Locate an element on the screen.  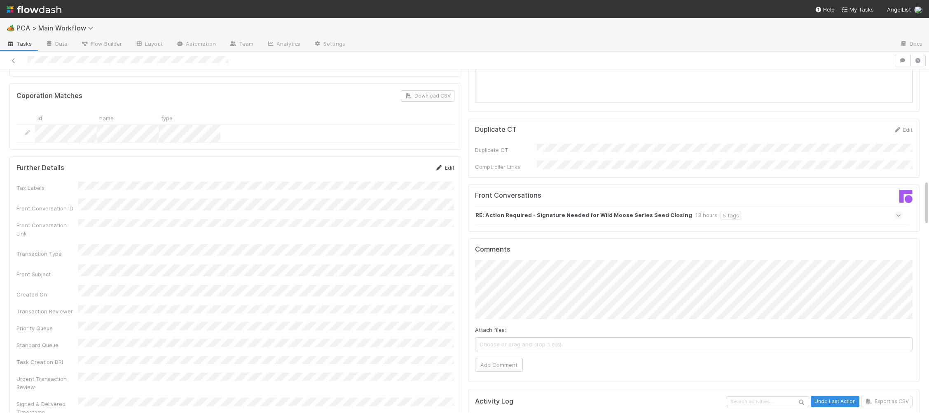
a: Flow Builder is located at coordinates (101, 44).